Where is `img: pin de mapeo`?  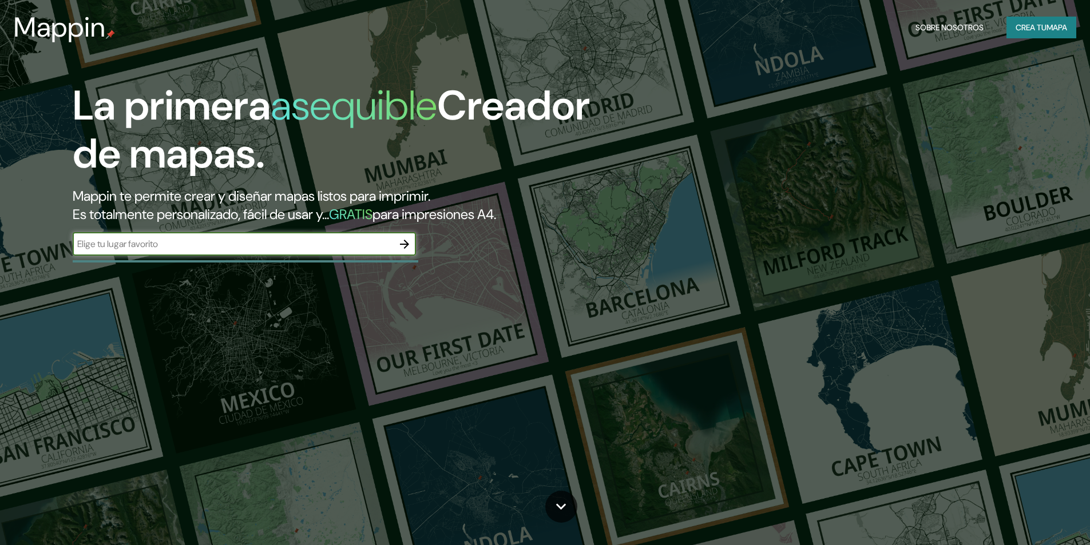
img: pin de mapeo is located at coordinates (110, 34).